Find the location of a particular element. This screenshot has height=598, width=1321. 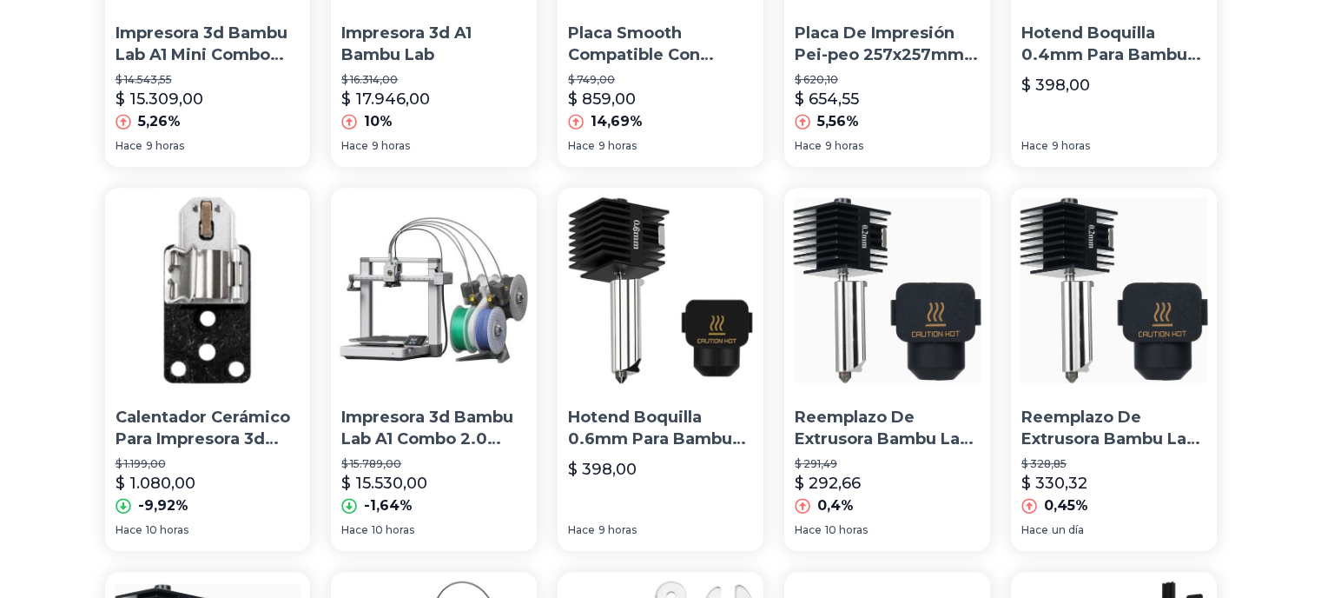

p: Calentador Cerámico Para Impresora 3d Bambu Lab Series A1 is located at coordinates (208, 428).